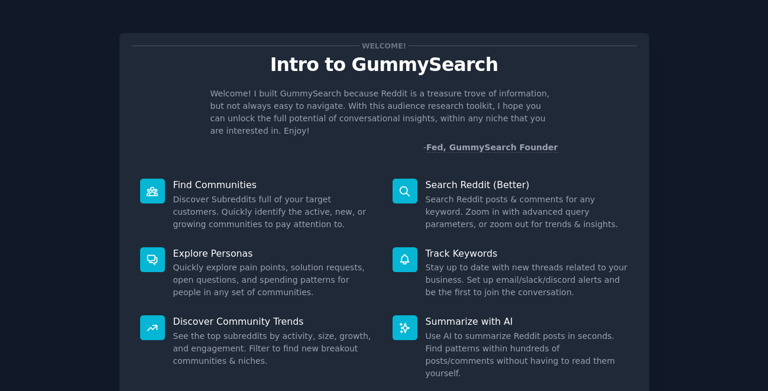 The width and height of the screenshot is (768, 391). I want to click on p: Search Reddit (Better), so click(526, 184).